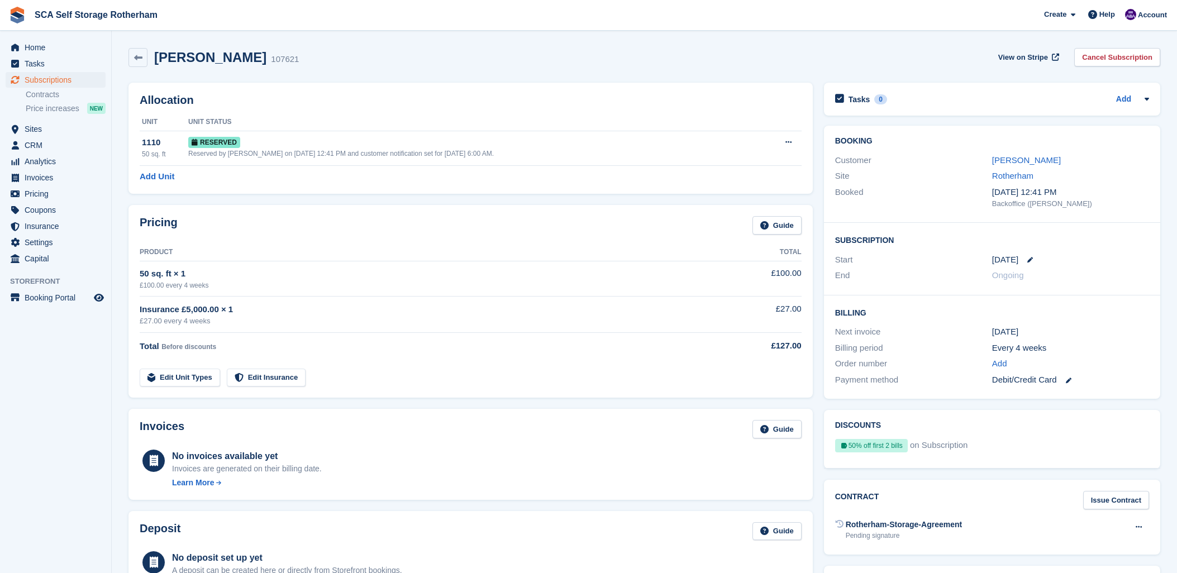 Image resolution: width=1177 pixels, height=573 pixels. Describe the element at coordinates (992, 426) in the screenshot. I see `h2: Discounts` at that location.